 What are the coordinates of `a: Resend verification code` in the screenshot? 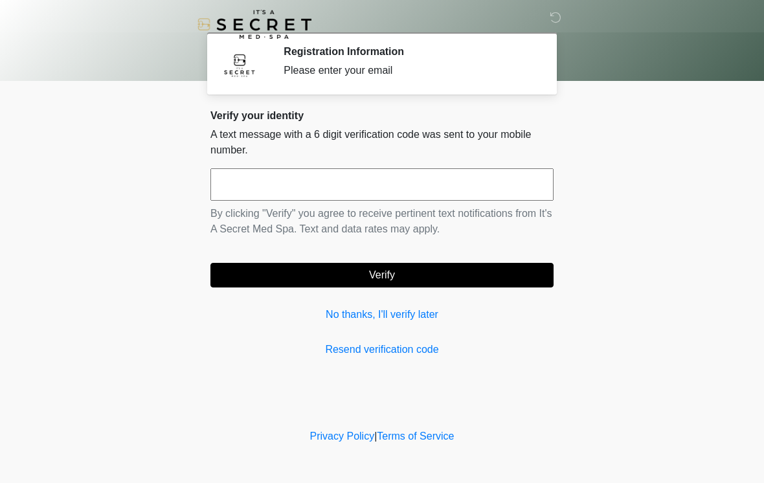 It's located at (382, 350).